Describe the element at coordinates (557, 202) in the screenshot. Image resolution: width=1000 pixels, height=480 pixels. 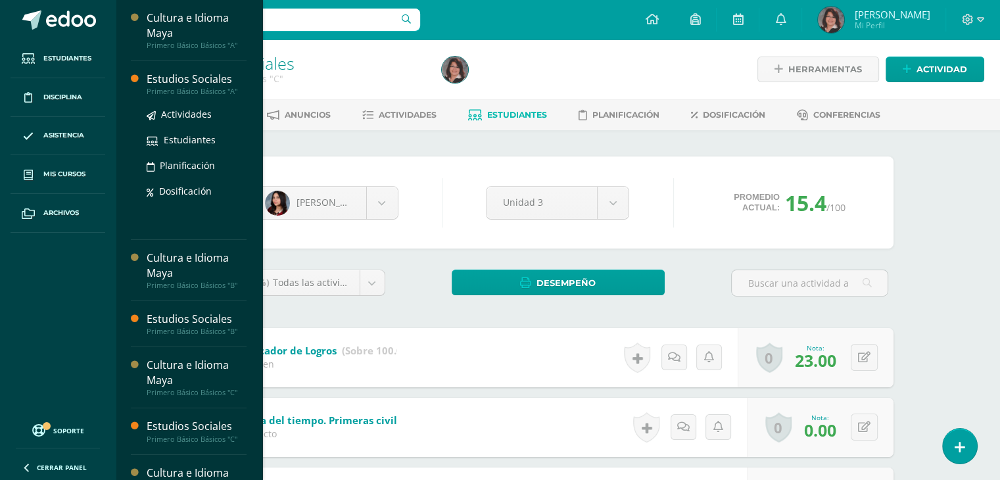
I see `a: Unidad 3` at that location.